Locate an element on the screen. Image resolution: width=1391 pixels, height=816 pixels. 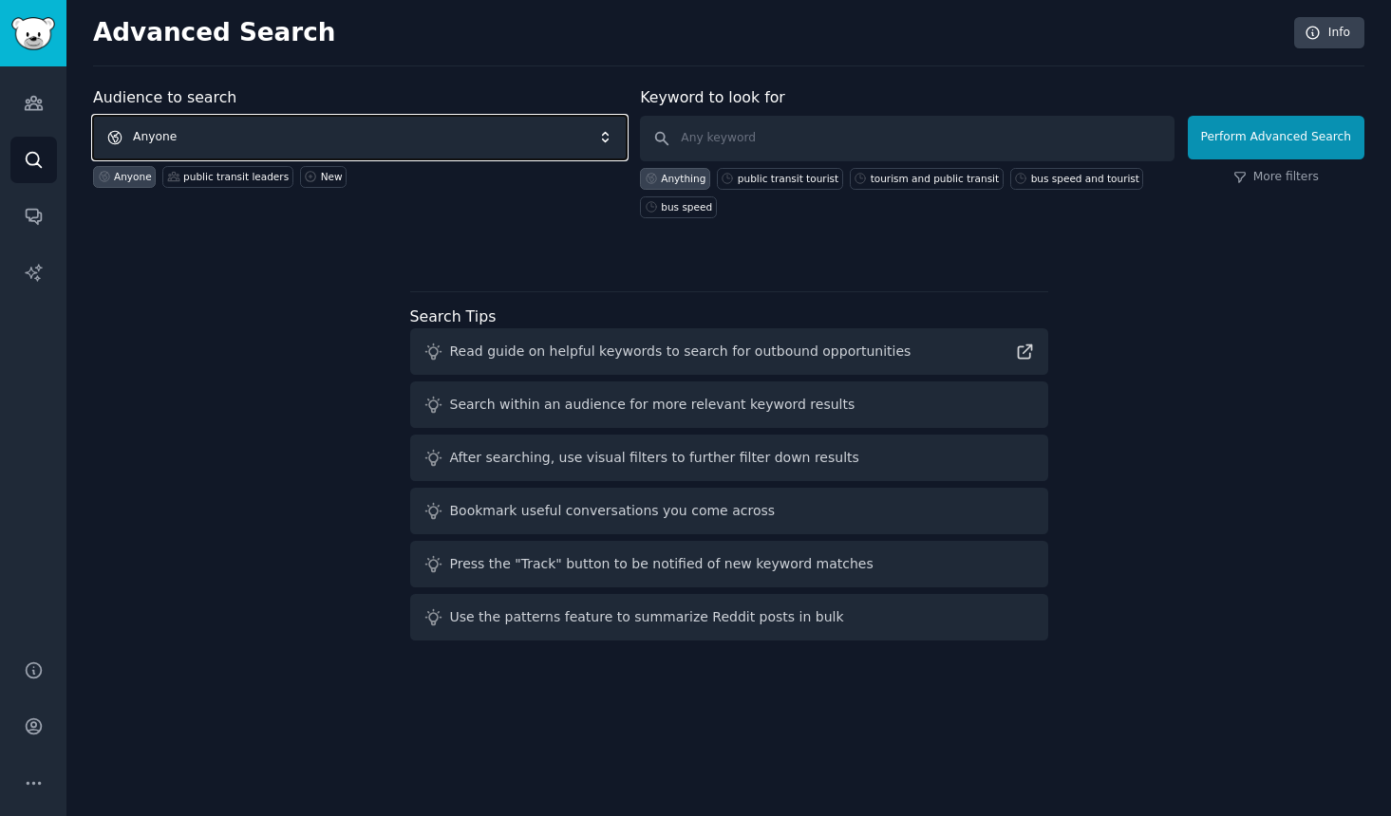
button: Anyone is located at coordinates (360, 138).